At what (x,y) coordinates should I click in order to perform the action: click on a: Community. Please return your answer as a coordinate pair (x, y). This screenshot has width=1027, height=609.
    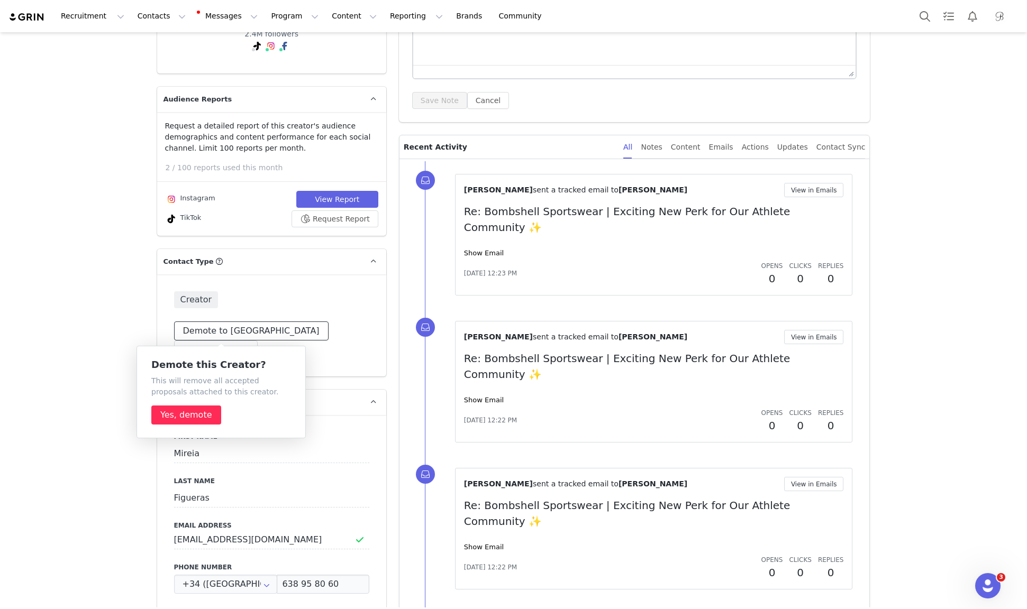
    Looking at the image, I should click on (523, 16).